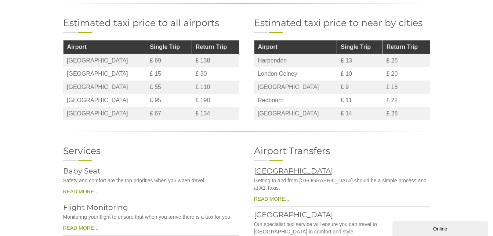  Describe the element at coordinates (151, 151) in the screenshot. I see `h2: Services` at that location.